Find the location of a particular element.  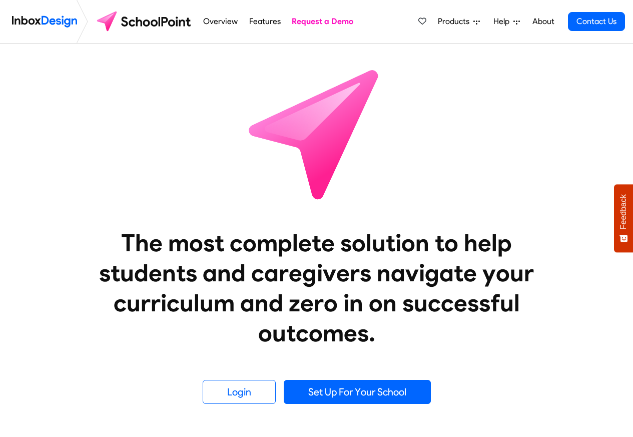

span: Products is located at coordinates (455, 22).